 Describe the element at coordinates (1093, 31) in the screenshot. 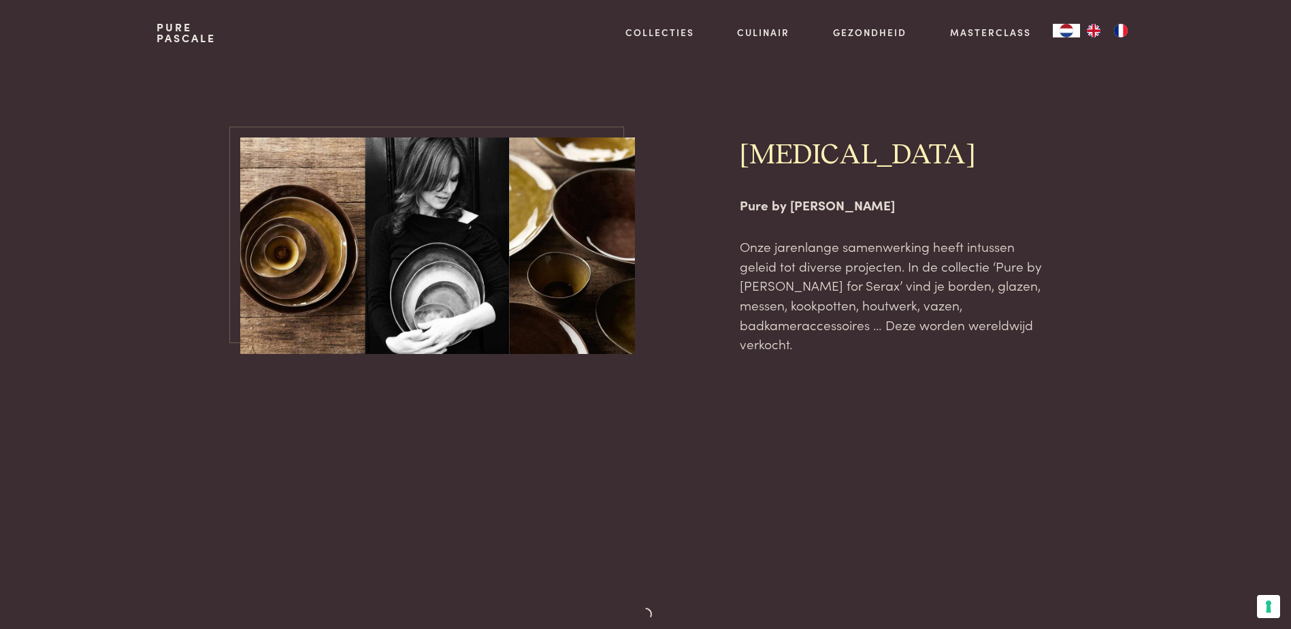

I see `aside: Language selected: Nederlands` at that location.